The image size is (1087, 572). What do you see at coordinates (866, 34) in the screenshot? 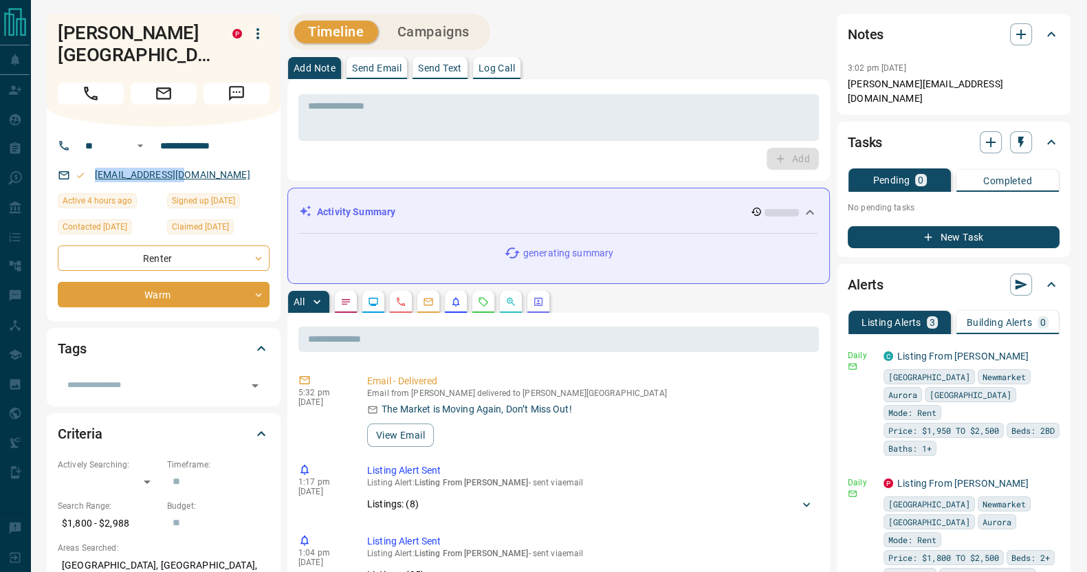
I see `h2: Notes` at bounding box center [866, 34].